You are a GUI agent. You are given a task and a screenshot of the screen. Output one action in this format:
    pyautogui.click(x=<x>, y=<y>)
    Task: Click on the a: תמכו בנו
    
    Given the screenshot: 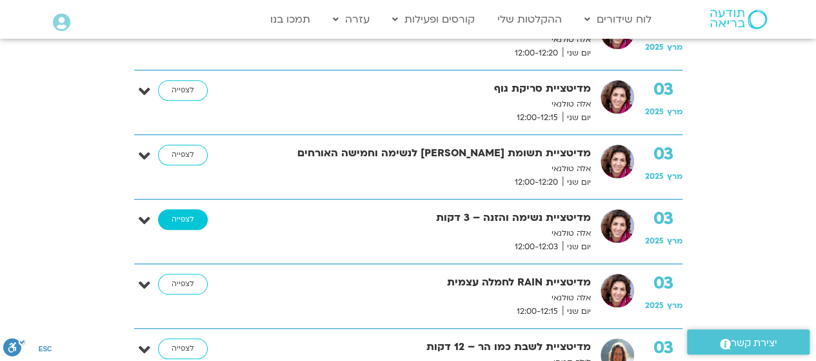 What is the action you would take?
    pyautogui.click(x=290, y=19)
    